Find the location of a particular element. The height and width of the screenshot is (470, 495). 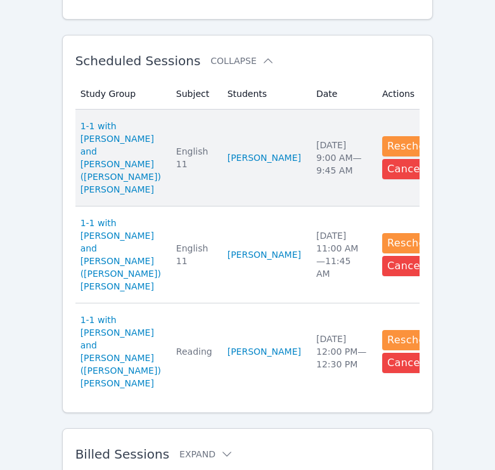

span: Scheduled Sessions is located at coordinates (138, 61).